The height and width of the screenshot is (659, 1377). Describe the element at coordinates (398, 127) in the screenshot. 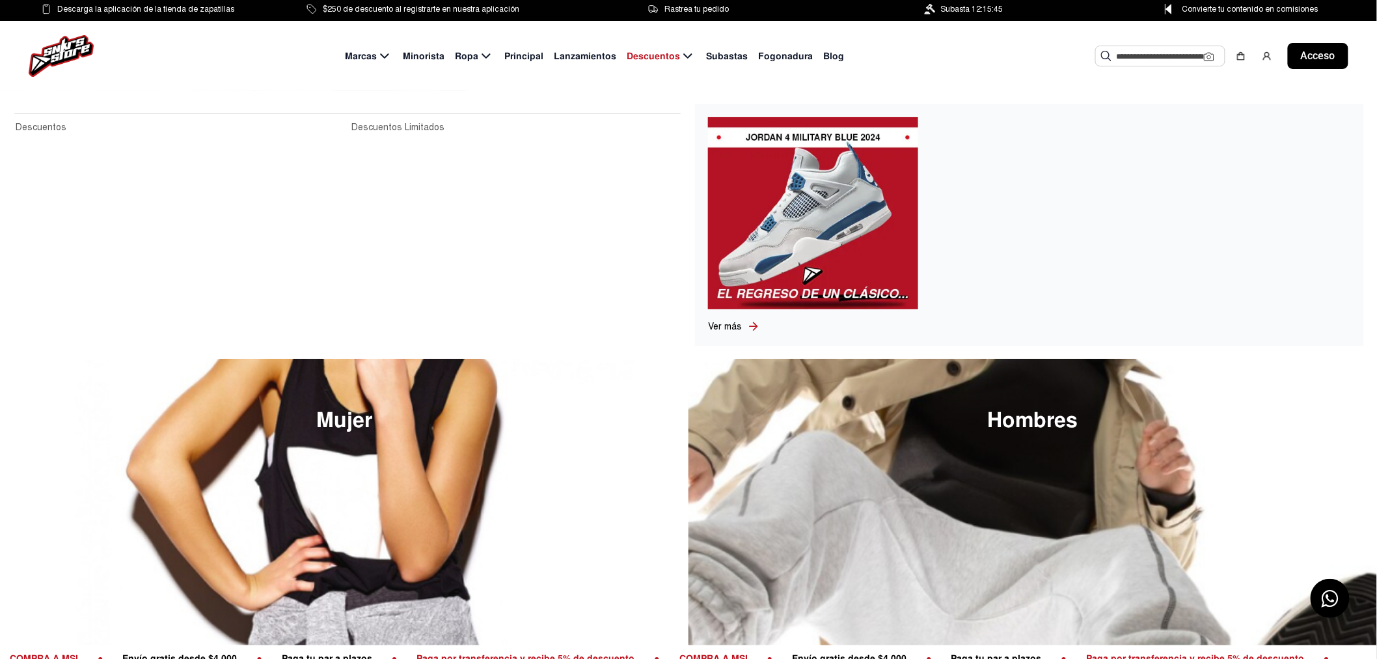

I see `font: Descuentos Limitados` at that location.